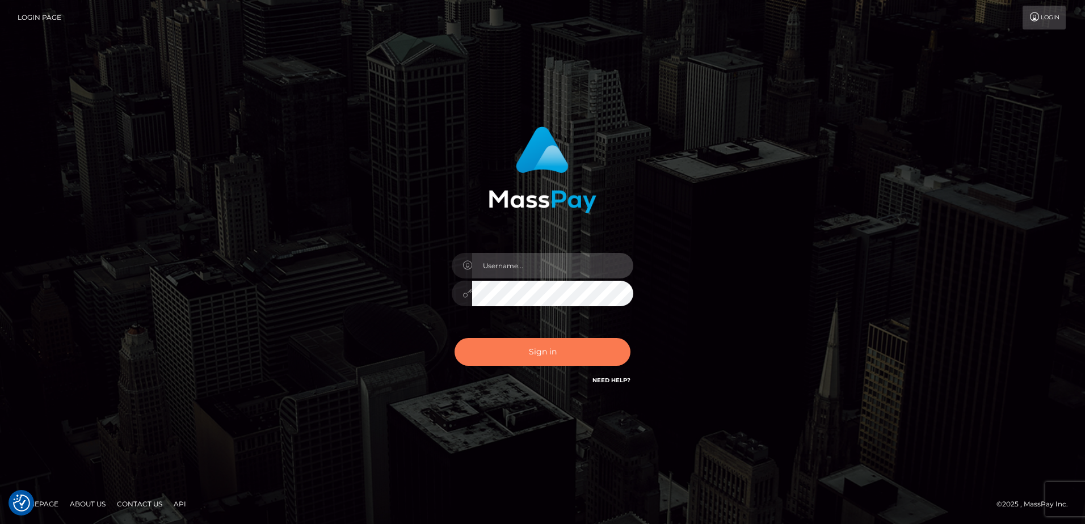 Image resolution: width=1085 pixels, height=524 pixels. I want to click on img: MassPay Login, so click(543, 170).